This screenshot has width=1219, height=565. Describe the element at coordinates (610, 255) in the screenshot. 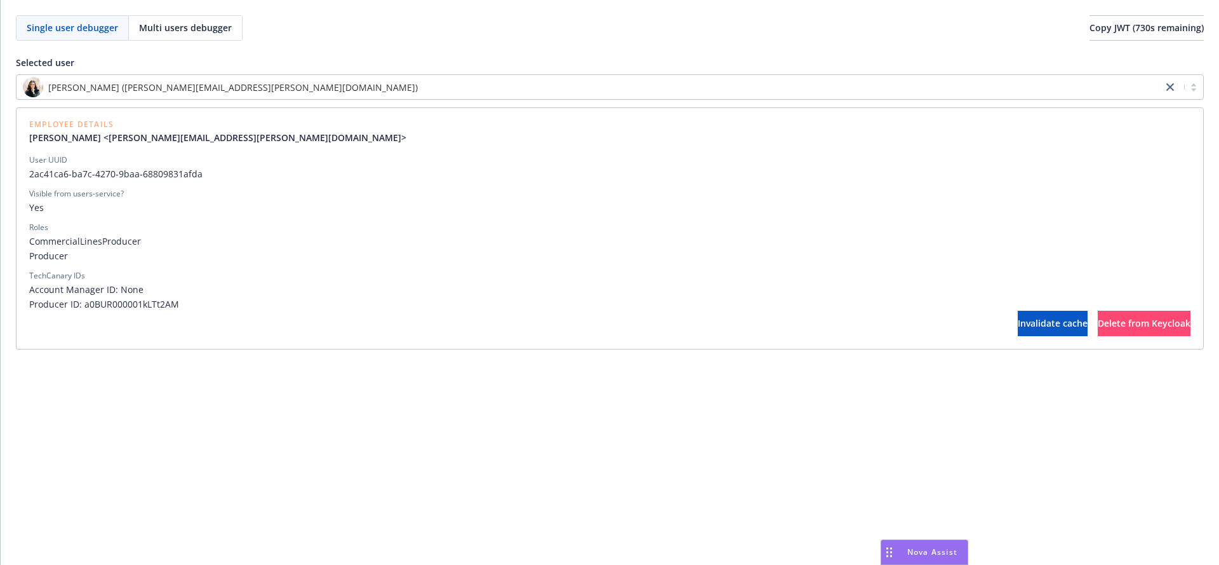

I see `span: Producer` at that location.